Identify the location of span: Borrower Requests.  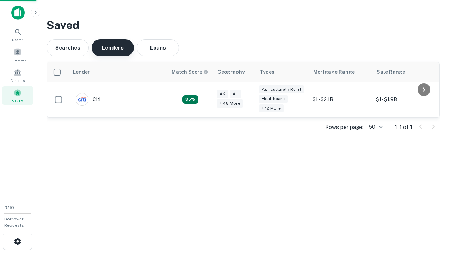
(14, 222).